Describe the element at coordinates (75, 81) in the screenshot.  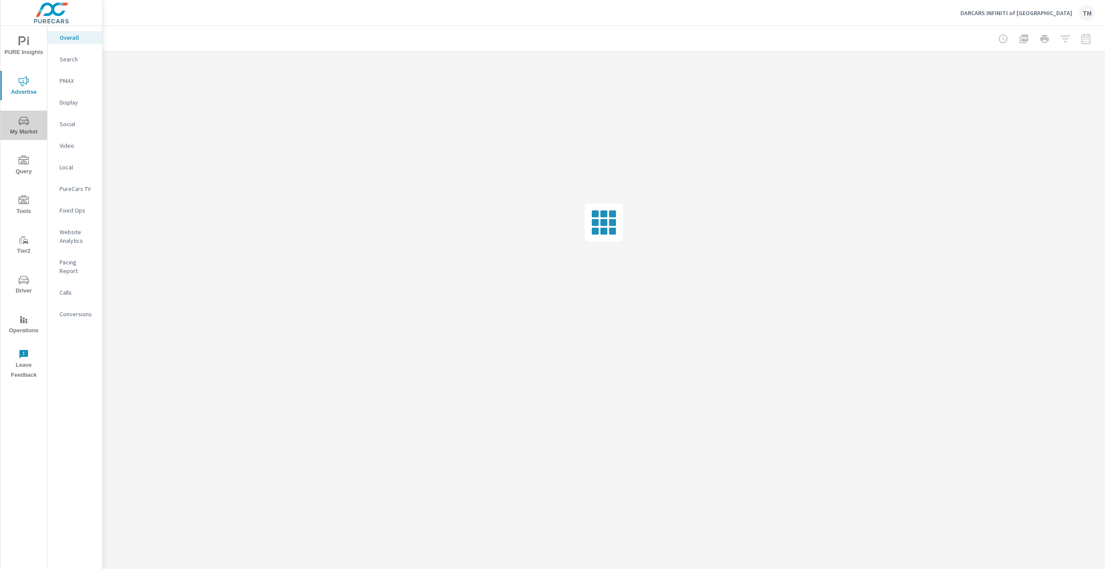
I see `div: PMAX` at that location.